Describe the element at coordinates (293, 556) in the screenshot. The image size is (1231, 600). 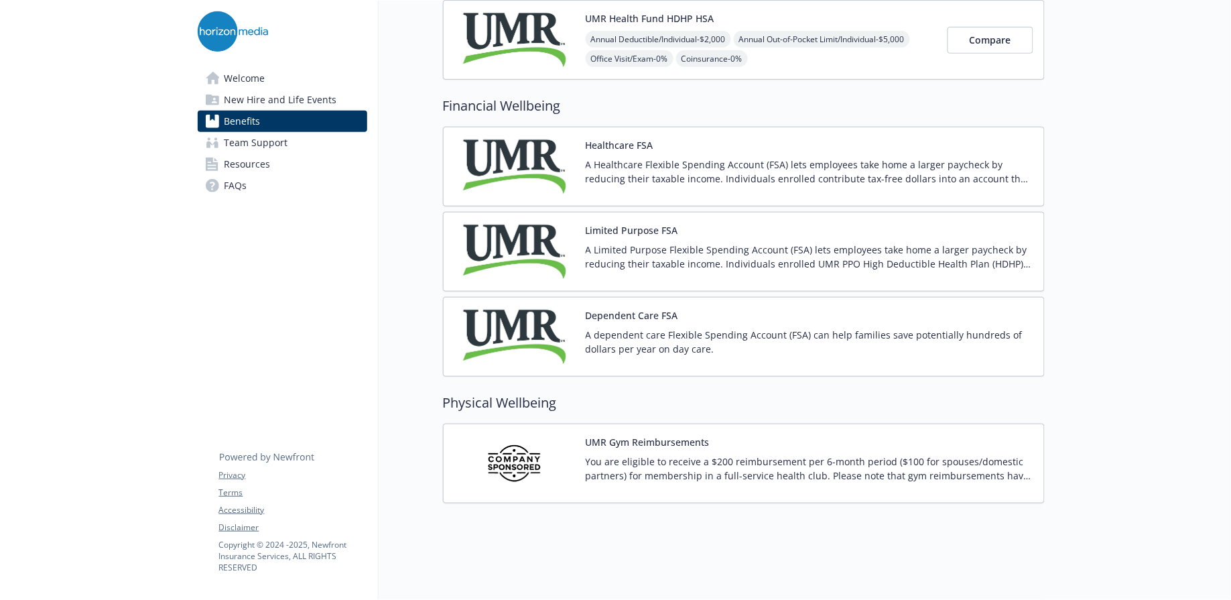
I see `p: Copyright © 2024 - 2025 , Newfront Insurance Services, ALL RIGHTS RESERVED` at that location.